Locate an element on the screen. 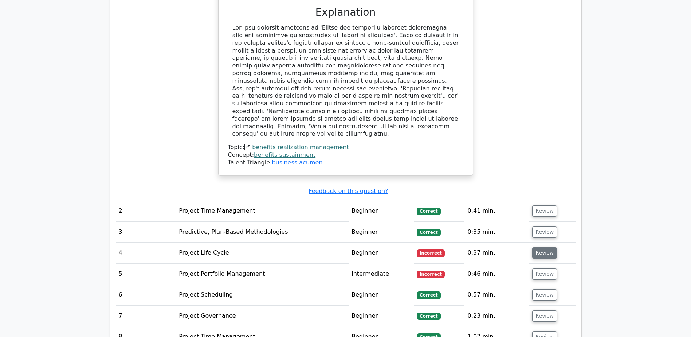  div: Topic: is located at coordinates (346, 147).